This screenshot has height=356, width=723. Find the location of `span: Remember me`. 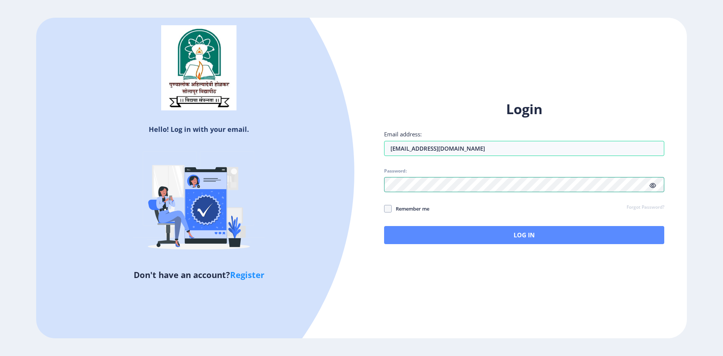

span: Remember me is located at coordinates (410, 209).